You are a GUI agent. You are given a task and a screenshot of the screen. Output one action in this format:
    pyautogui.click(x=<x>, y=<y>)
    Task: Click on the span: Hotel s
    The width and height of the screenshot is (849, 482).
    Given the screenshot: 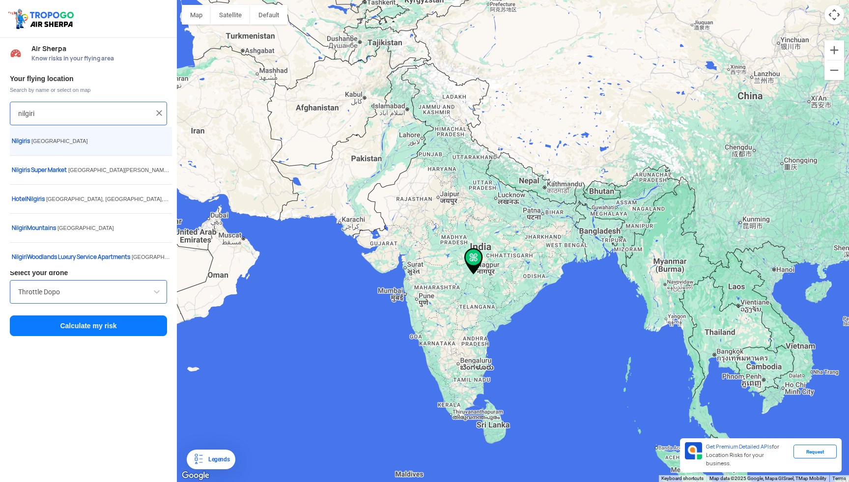 What is the action you would take?
    pyautogui.click(x=29, y=199)
    